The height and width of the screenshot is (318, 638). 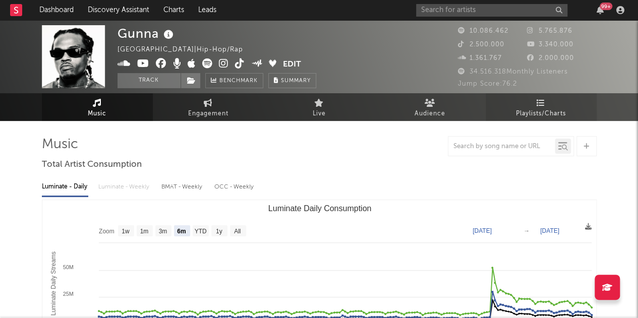 I want to click on span: 2.500.000, so click(x=481, y=44).